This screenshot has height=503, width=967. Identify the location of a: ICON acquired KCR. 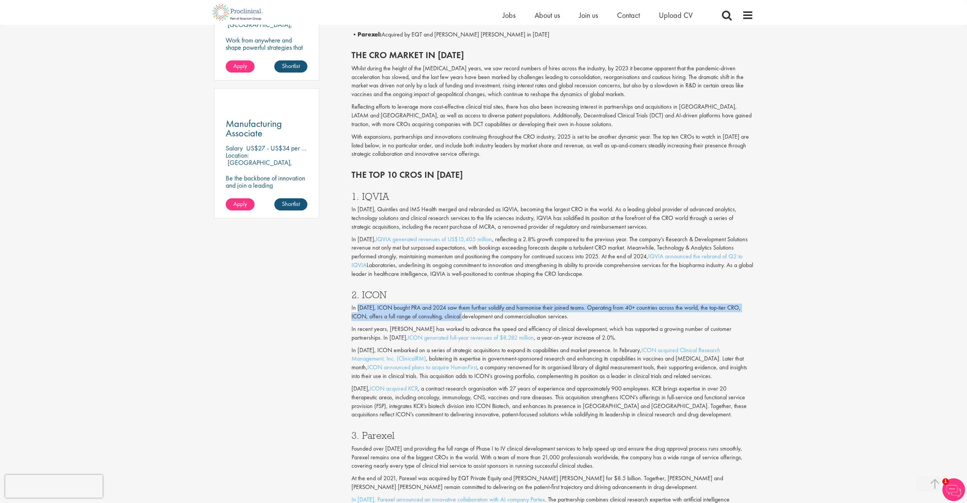
(394, 388).